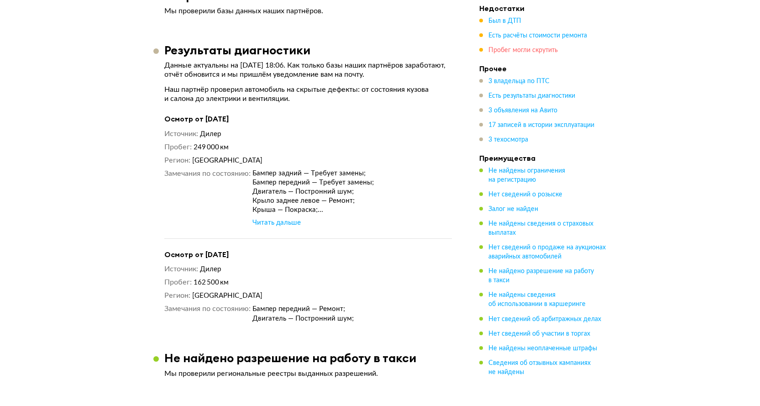 This screenshot has height=406, width=760. What do you see at coordinates (513, 209) in the screenshot?
I see `span: Залог не найден` at bounding box center [513, 209].